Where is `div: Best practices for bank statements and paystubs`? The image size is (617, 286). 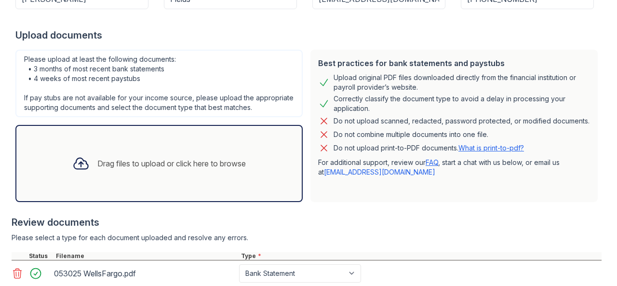
div: Best practices for bank statements and paystubs is located at coordinates (454, 63).